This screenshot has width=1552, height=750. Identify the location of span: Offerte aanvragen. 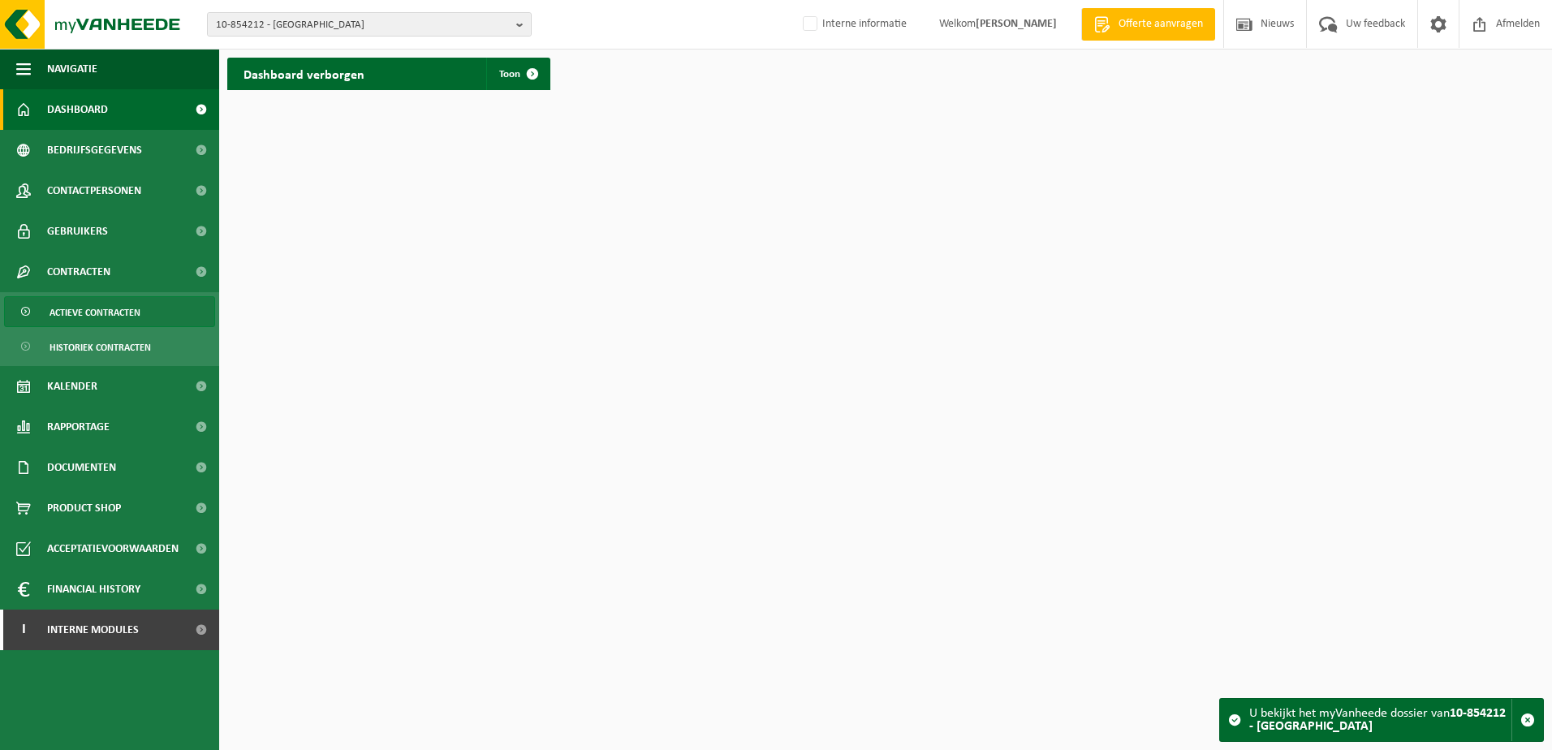
(1161, 24).